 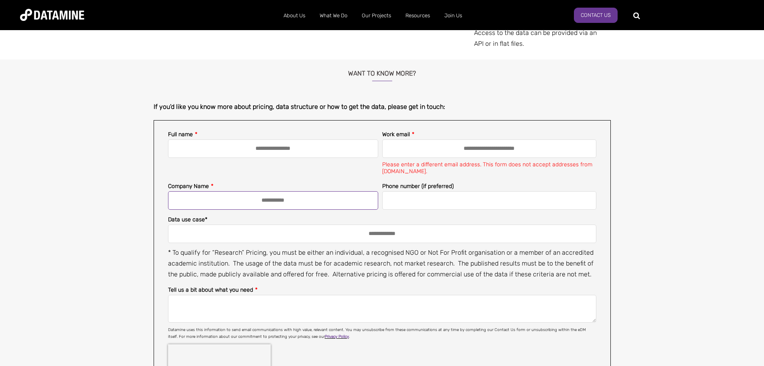 What do you see at coordinates (418, 186) in the screenshot?
I see `span: Phone number (if preferred)` at bounding box center [418, 186].